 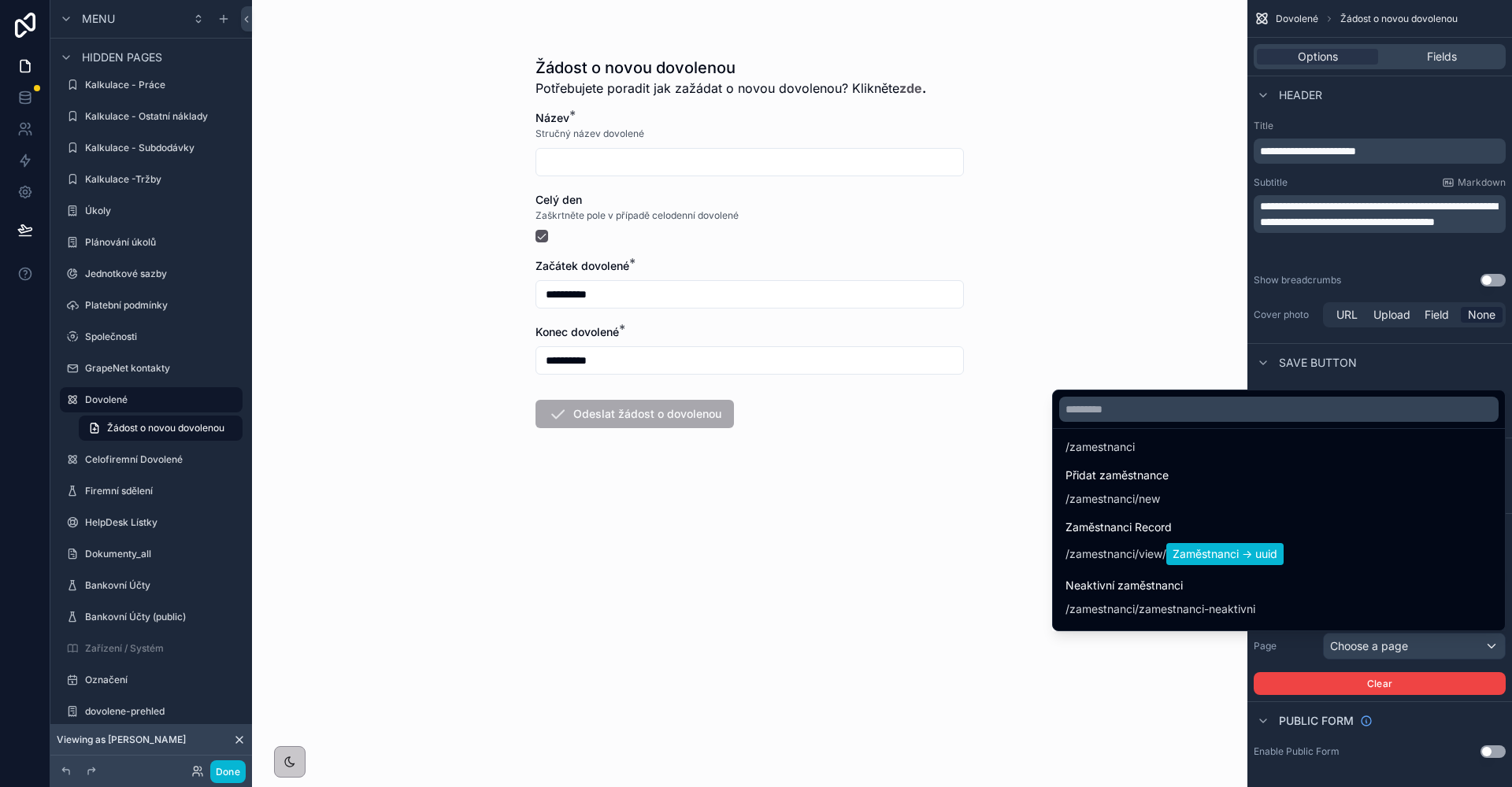 What do you see at coordinates (1159, 586) in the screenshot?
I see `span: Neaktivní zaměstnanci` at bounding box center [1159, 586].